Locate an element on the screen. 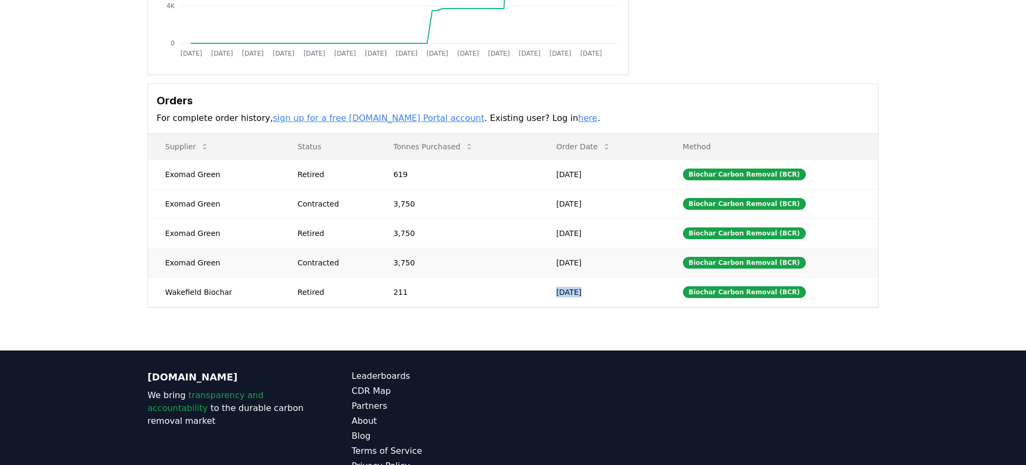  a: Terms of Service is located at coordinates (432, 451).